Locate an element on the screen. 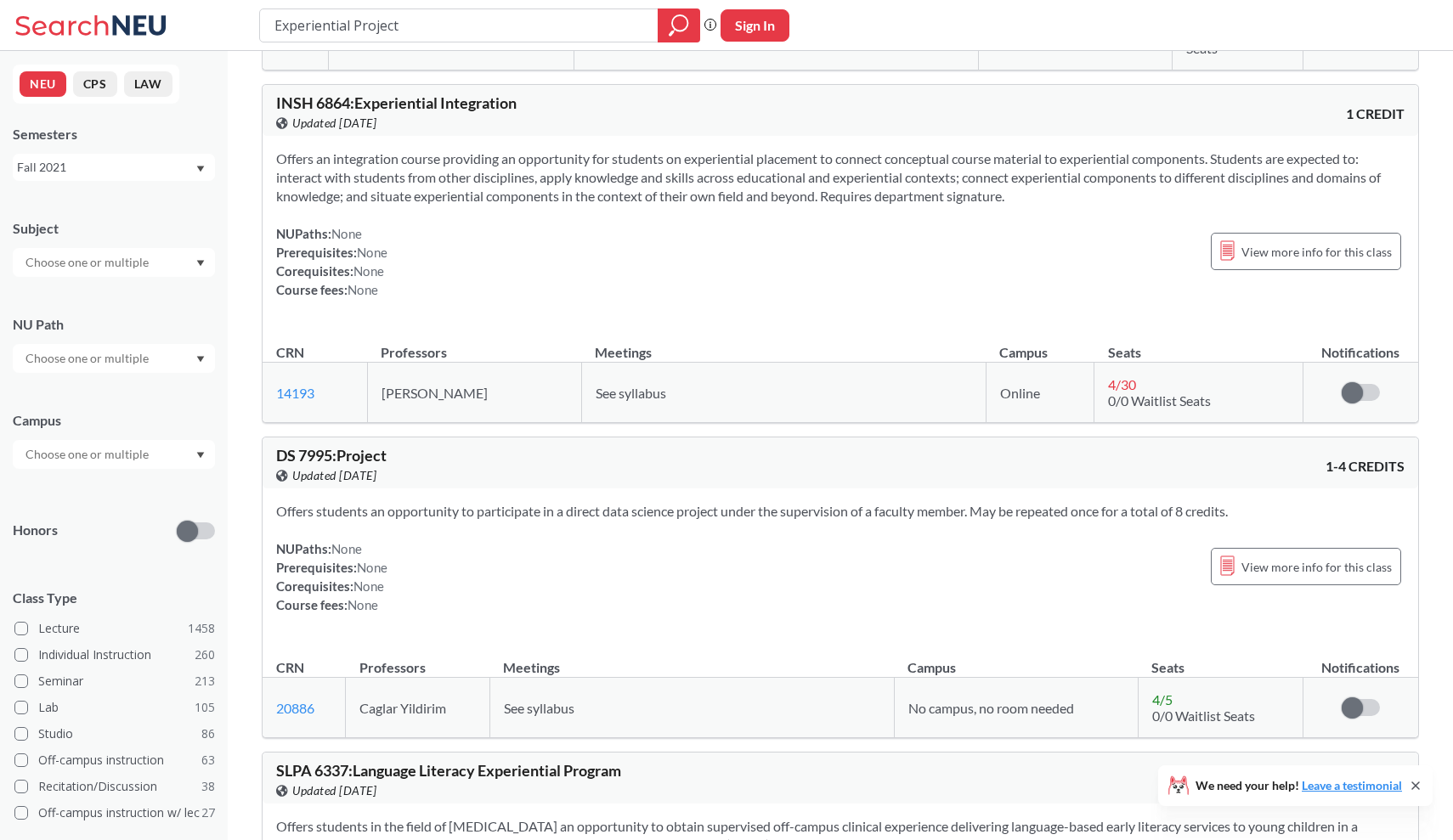 The height and width of the screenshot is (840, 1453). span: 1 CREDIT is located at coordinates (1375, 114).